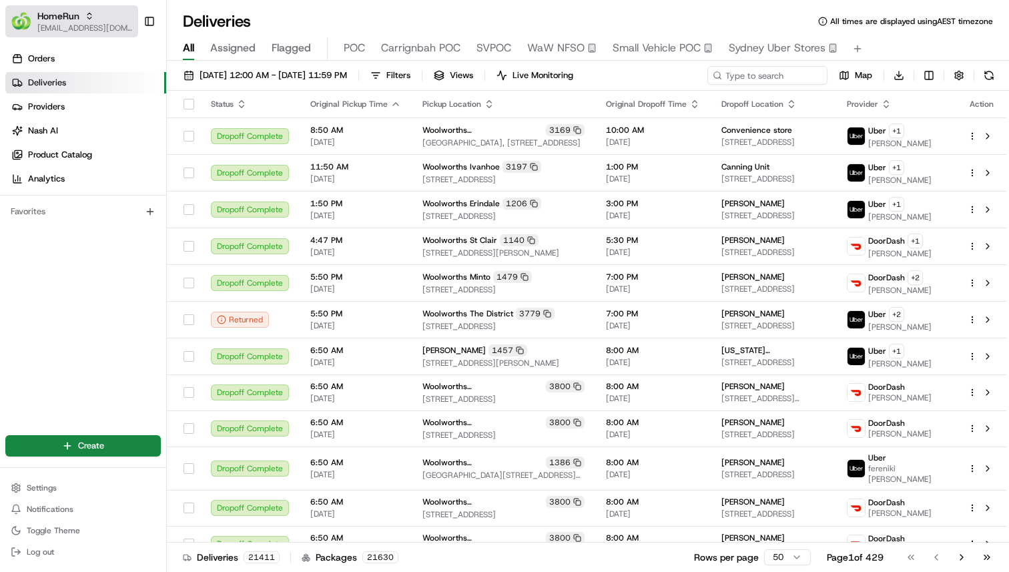 This screenshot has height=572, width=1009. I want to click on span: Views, so click(461, 75).